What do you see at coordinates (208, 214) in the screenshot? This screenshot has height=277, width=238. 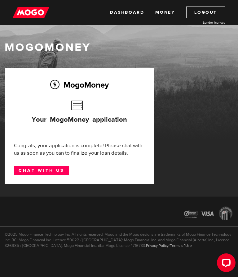 I see `img: legal-icons-92a2ffecb4d32d839781d1b4e4802d7b.png` at bounding box center [208, 214].